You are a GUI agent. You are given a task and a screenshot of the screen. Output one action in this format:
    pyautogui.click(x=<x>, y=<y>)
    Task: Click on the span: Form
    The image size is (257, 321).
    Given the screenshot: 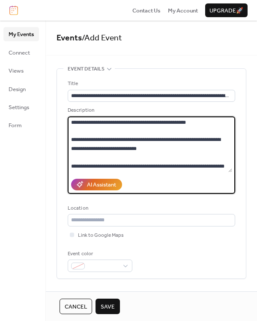 What is the action you would take?
    pyautogui.click(x=15, y=125)
    